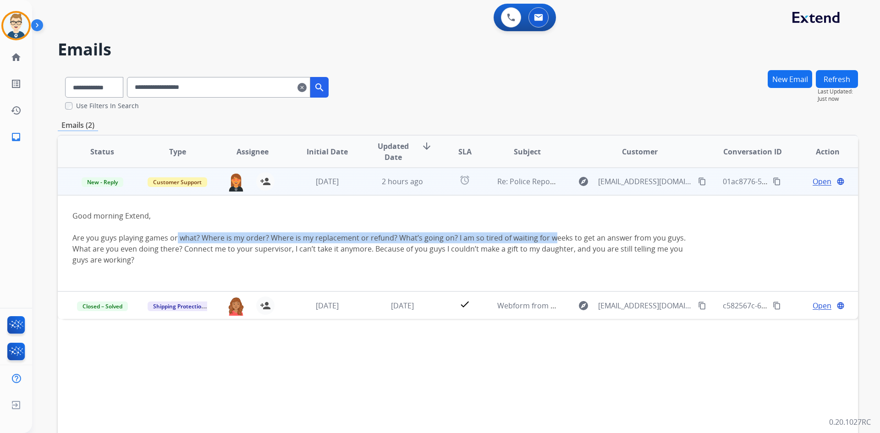  Describe the element at coordinates (177, 152) in the screenshot. I see `span: Type` at that location.